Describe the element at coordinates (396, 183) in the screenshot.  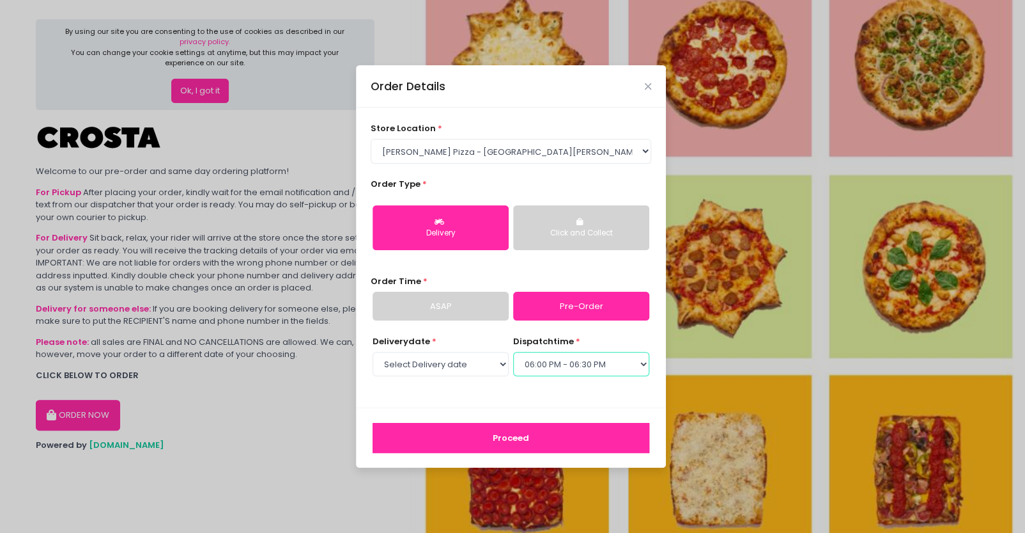
I see `span: Order Type` at that location.